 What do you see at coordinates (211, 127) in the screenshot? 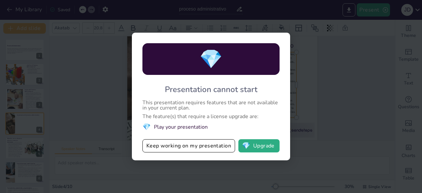
I see `li: Play your presentation` at bounding box center [211, 127].